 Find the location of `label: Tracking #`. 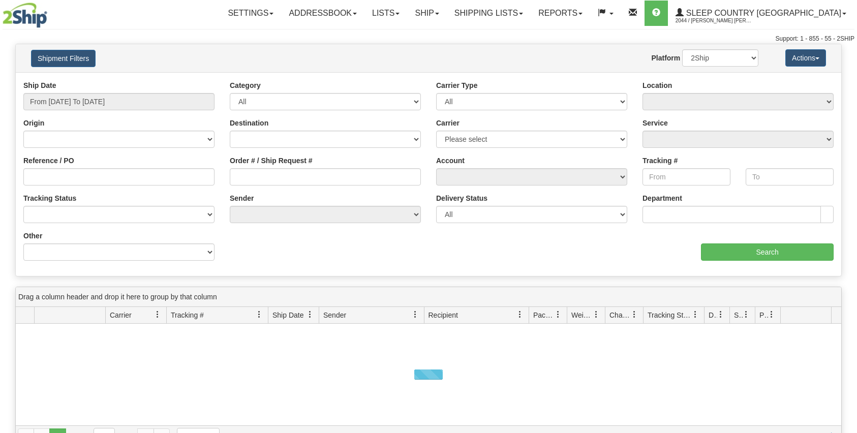

label: Tracking # is located at coordinates (660, 161).